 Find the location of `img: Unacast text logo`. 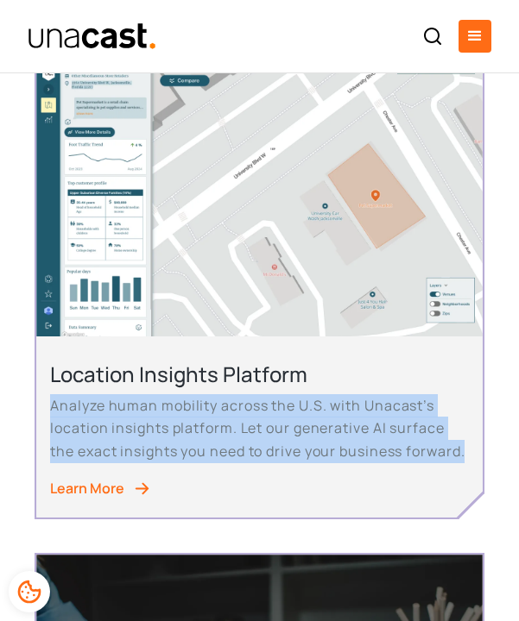

img: Unacast text logo is located at coordinates (91, 36).